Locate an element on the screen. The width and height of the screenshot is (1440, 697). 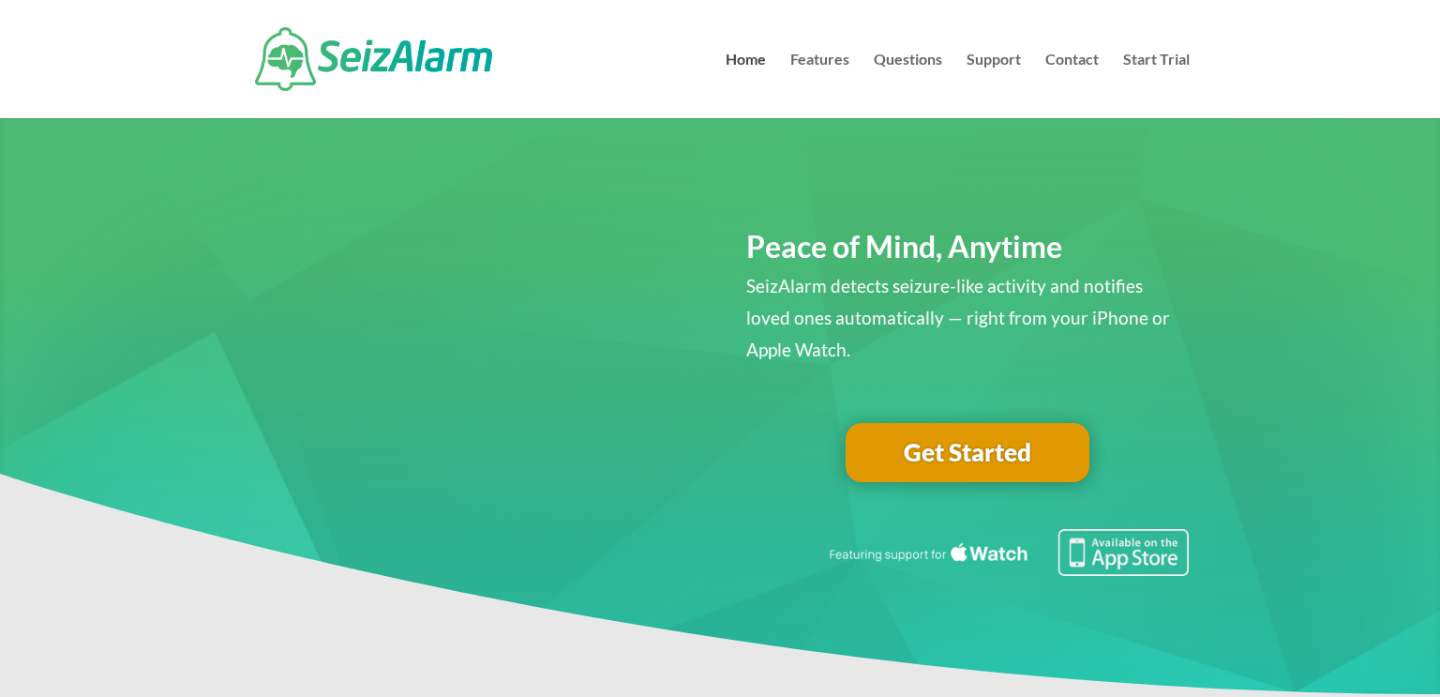
a: Start Trial is located at coordinates (1156, 85).